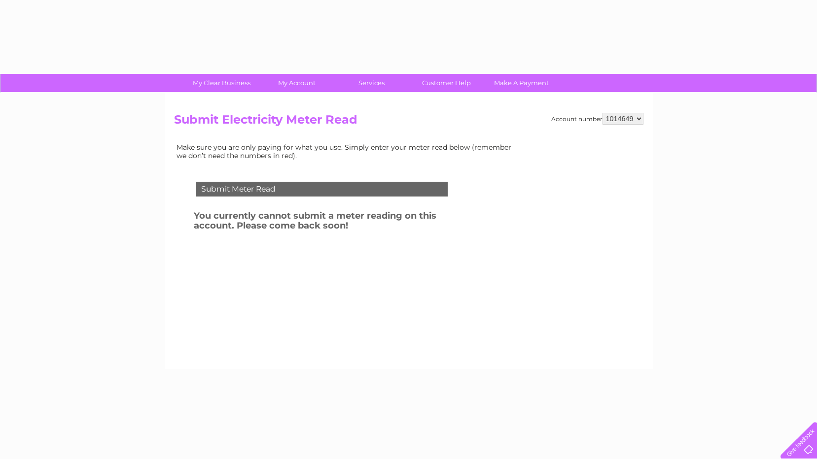 The image size is (817, 459). Describe the element at coordinates (409, 122) in the screenshot. I see `h2: Submit Electricity Meter Read` at that location.